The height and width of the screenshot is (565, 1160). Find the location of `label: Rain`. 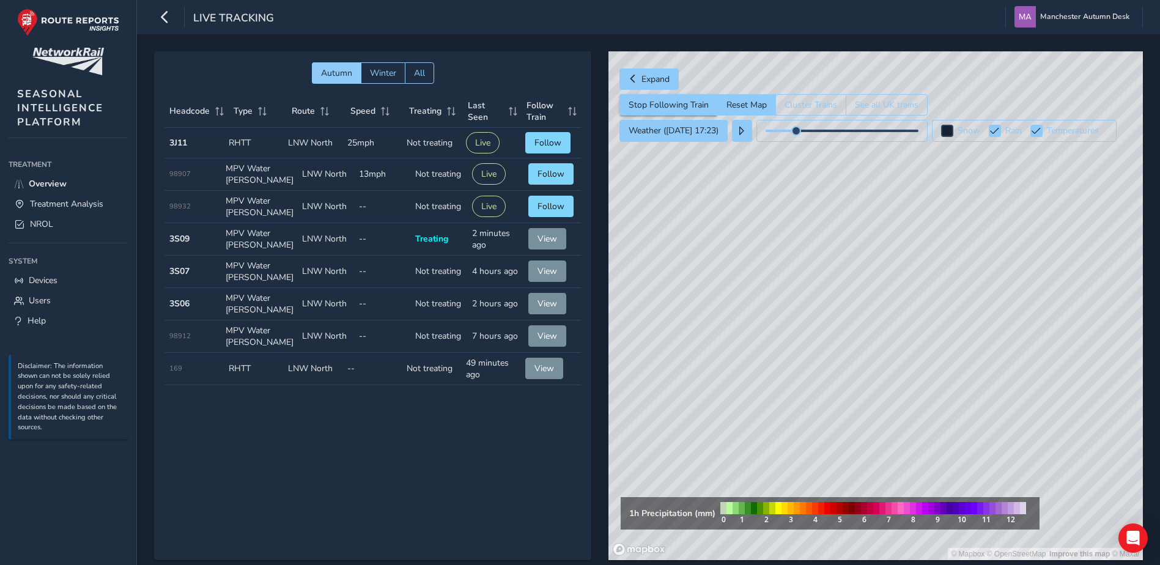

label: Rain is located at coordinates (1013, 131).